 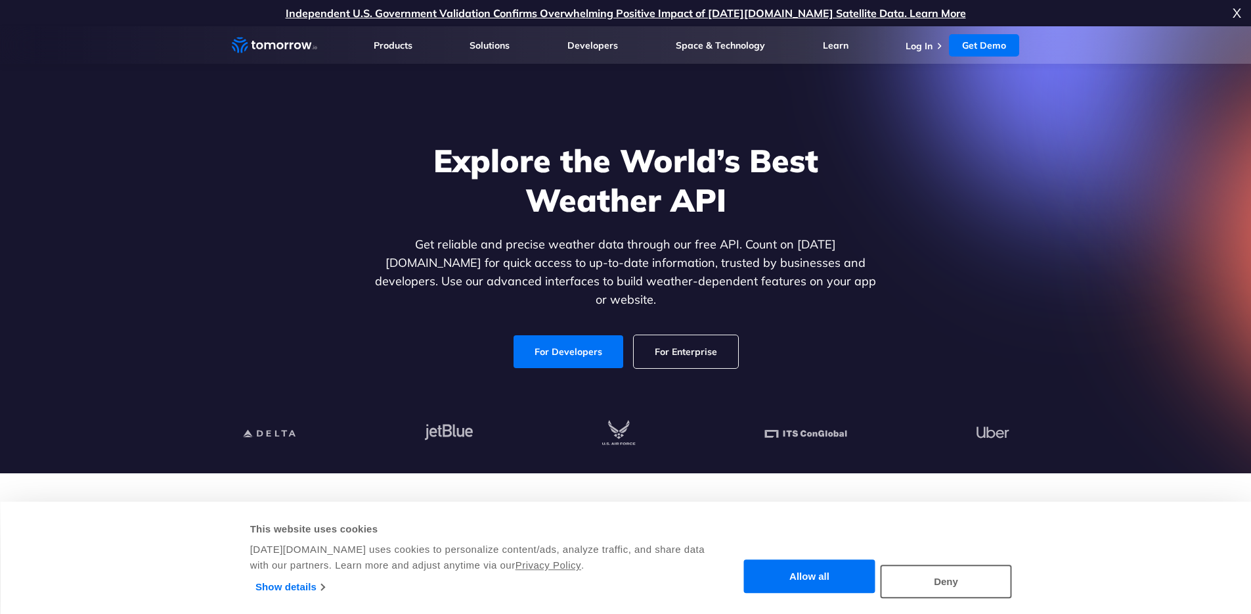 What do you see at coordinates (478, 529) in the screenshot?
I see `div: This website uses cookies` at bounding box center [478, 529].